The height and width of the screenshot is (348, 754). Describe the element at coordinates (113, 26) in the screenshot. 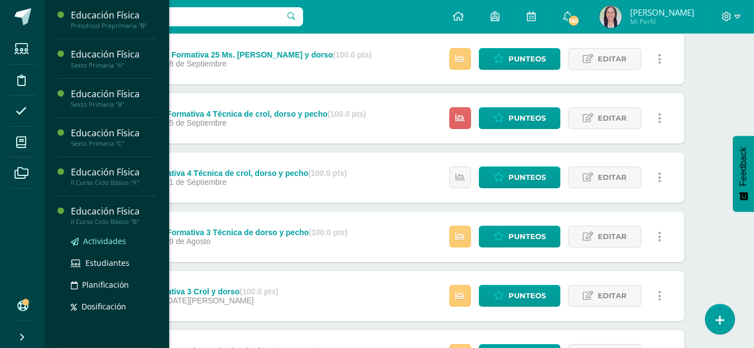

I see `div: Preschool Preprimaria "B"` at that location.